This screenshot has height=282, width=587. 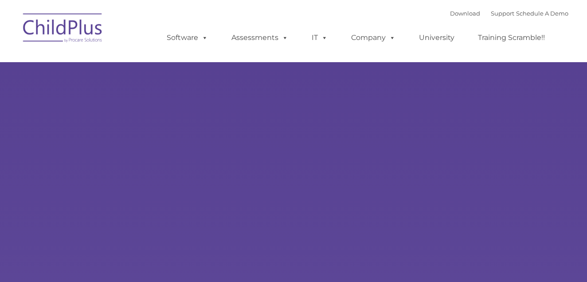 I want to click on a: Company, so click(x=374, y=38).